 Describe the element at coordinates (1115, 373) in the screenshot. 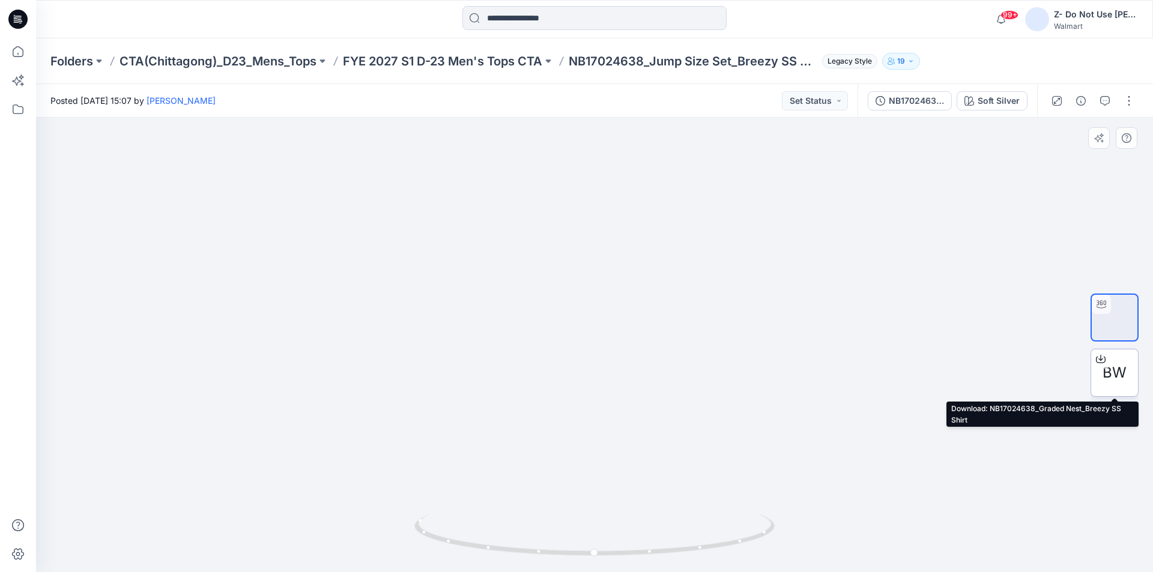

I see `span: BW` at that location.